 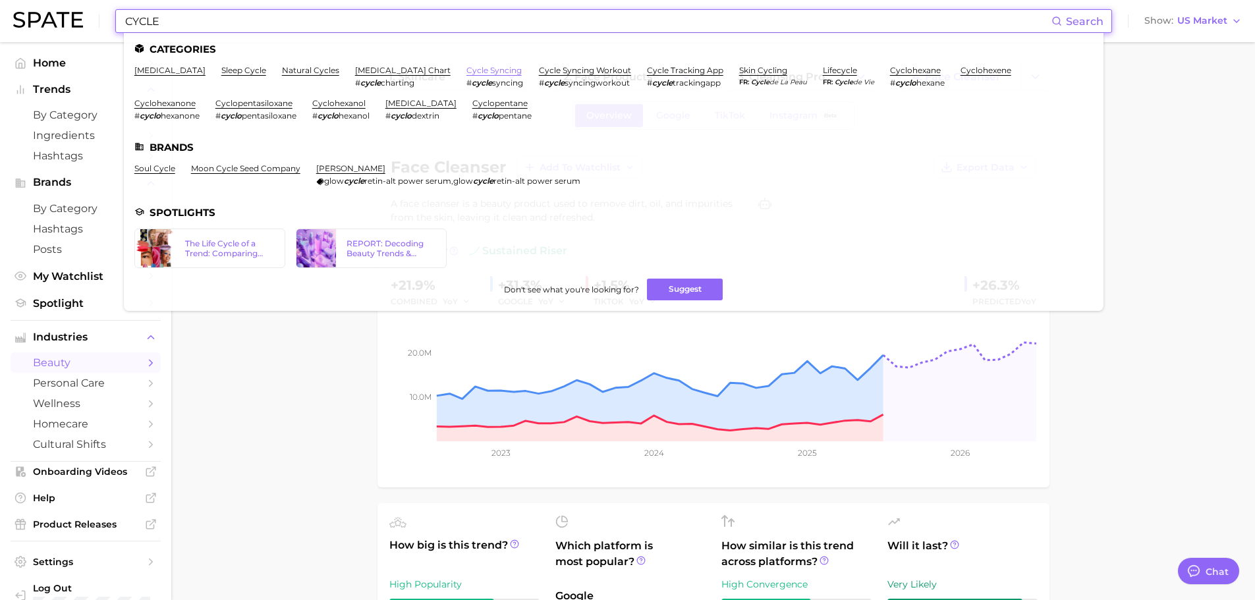 I want to click on span: Help, so click(x=86, y=498).